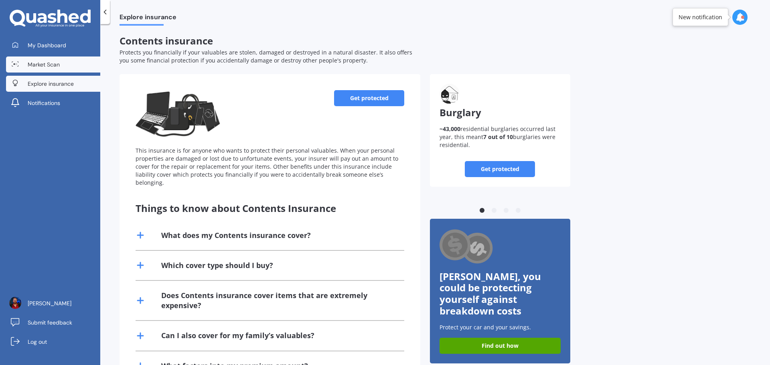 This screenshot has height=365, width=770. Describe the element at coordinates (238, 336) in the screenshot. I see `div: Can I also cover for my family’s valuables?` at that location.